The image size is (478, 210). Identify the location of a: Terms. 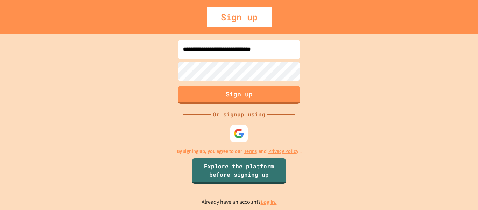
(250, 151).